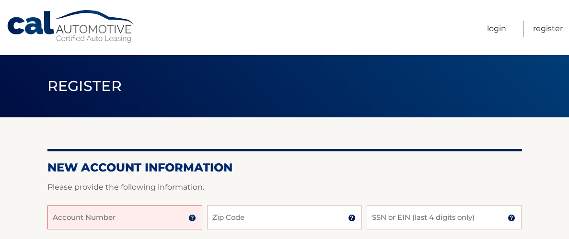 The image size is (569, 239). Describe the element at coordinates (285, 168) in the screenshot. I see `h2: New Account Information` at that location.